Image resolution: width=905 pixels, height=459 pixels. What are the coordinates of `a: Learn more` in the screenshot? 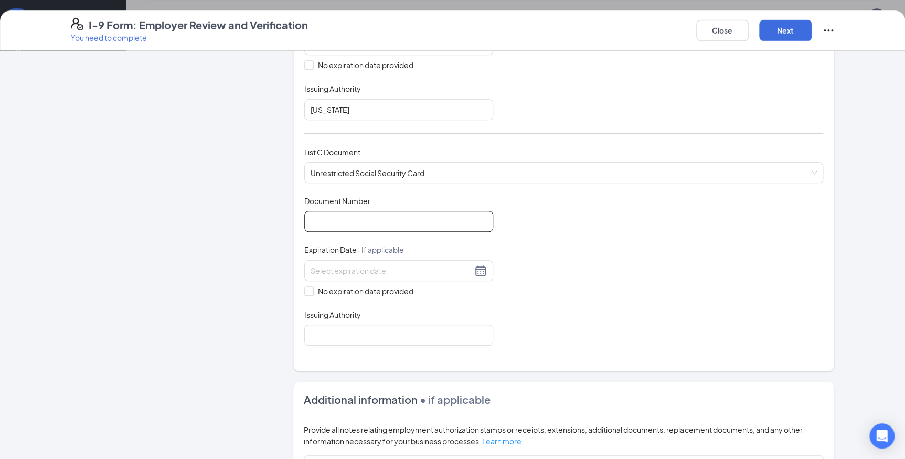 It's located at (502, 441).